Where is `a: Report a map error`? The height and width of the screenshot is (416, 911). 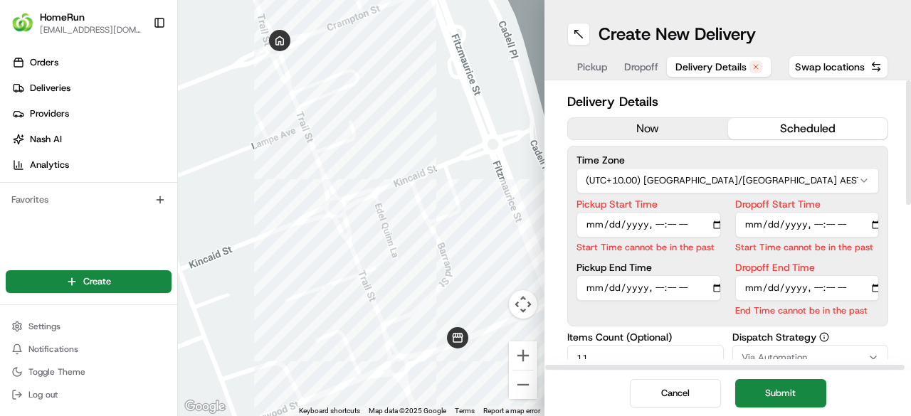 a: Report a map error is located at coordinates (512, 411).